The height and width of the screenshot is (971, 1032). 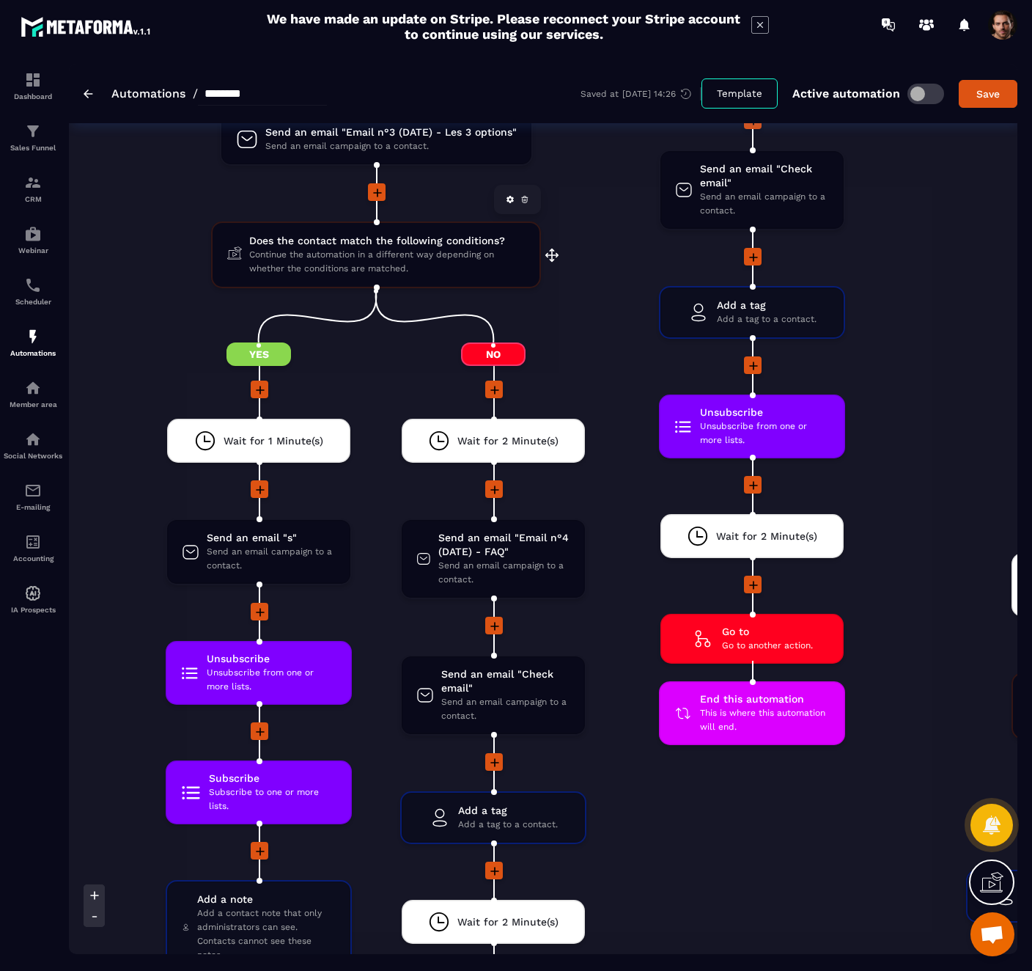 I want to click on p: Webinar, so click(x=33, y=250).